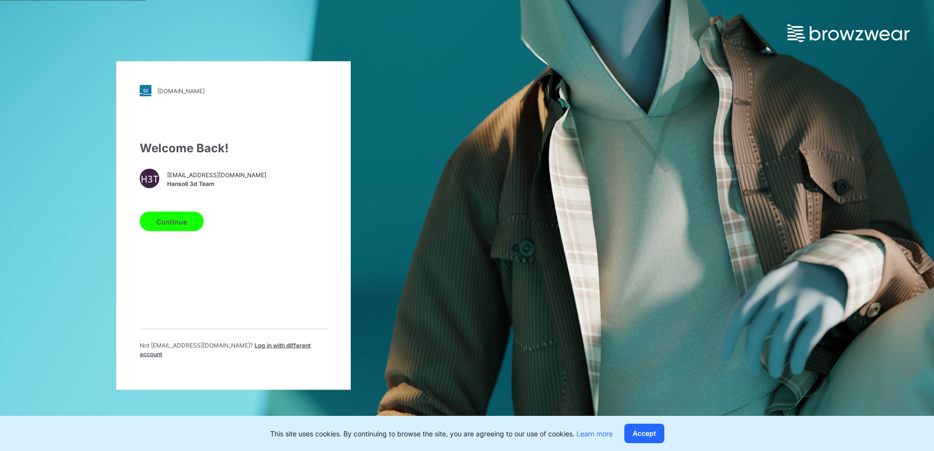 The width and height of the screenshot is (934, 451). Describe the element at coordinates (146, 91) in the screenshot. I see `img: stylezone-logo.562084cfcfab977791bfbf7441f1a819.svg` at that location.